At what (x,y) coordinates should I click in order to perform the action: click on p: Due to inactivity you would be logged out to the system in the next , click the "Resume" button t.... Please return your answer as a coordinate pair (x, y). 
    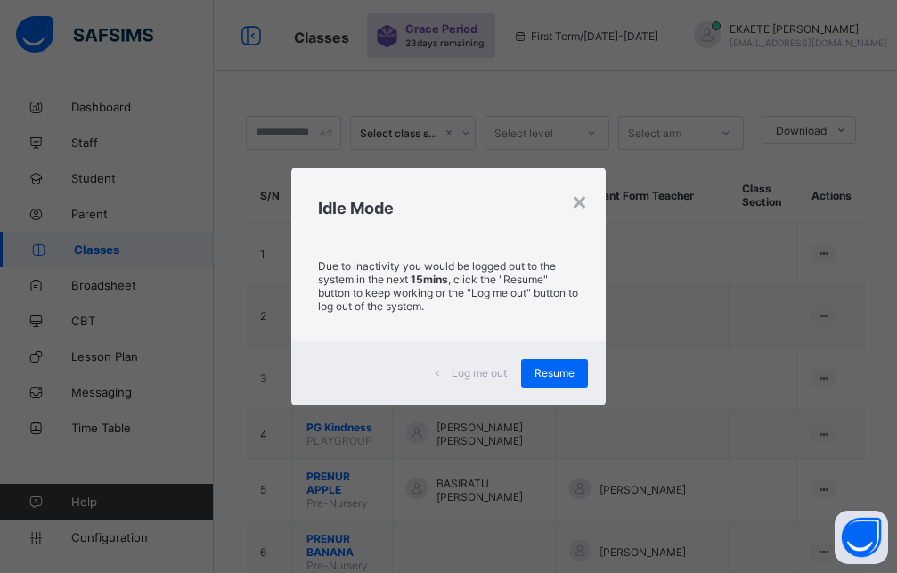
    Looking at the image, I should click on (448, 286).